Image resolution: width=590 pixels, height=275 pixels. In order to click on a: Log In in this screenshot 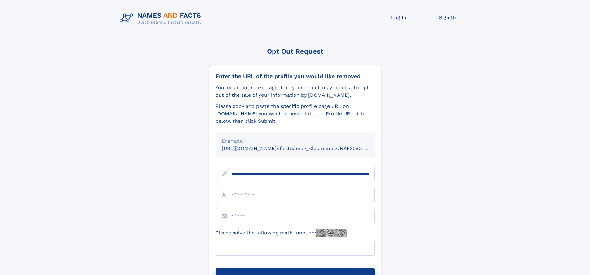, I will do `click(399, 17)`.